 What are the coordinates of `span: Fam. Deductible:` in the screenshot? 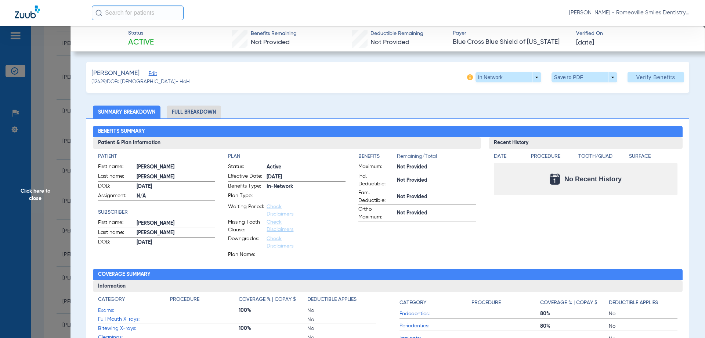 It's located at (377, 197).